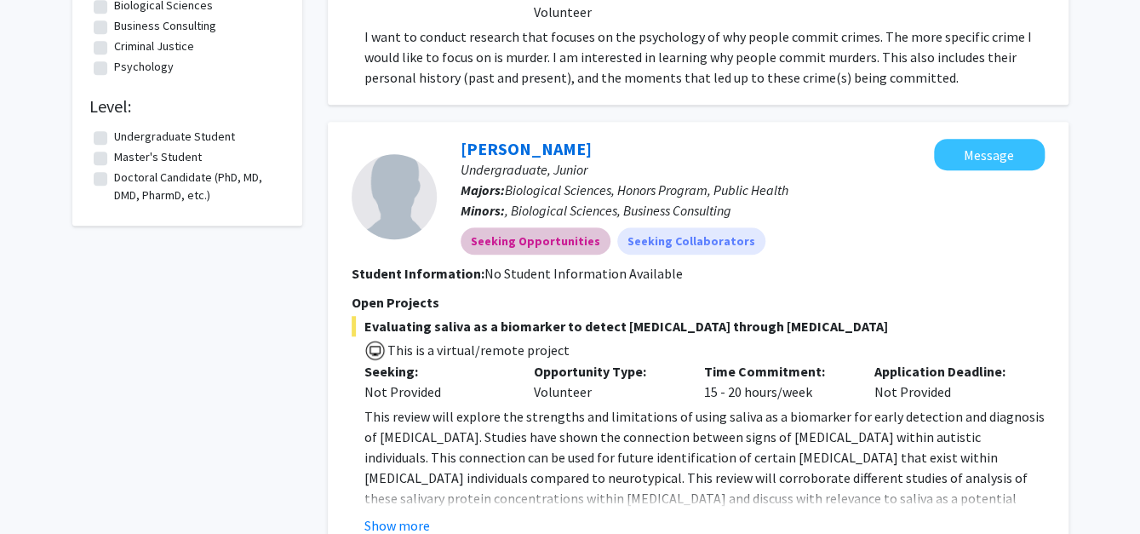 The image size is (1140, 534). I want to click on b: Student Information:, so click(418, 273).